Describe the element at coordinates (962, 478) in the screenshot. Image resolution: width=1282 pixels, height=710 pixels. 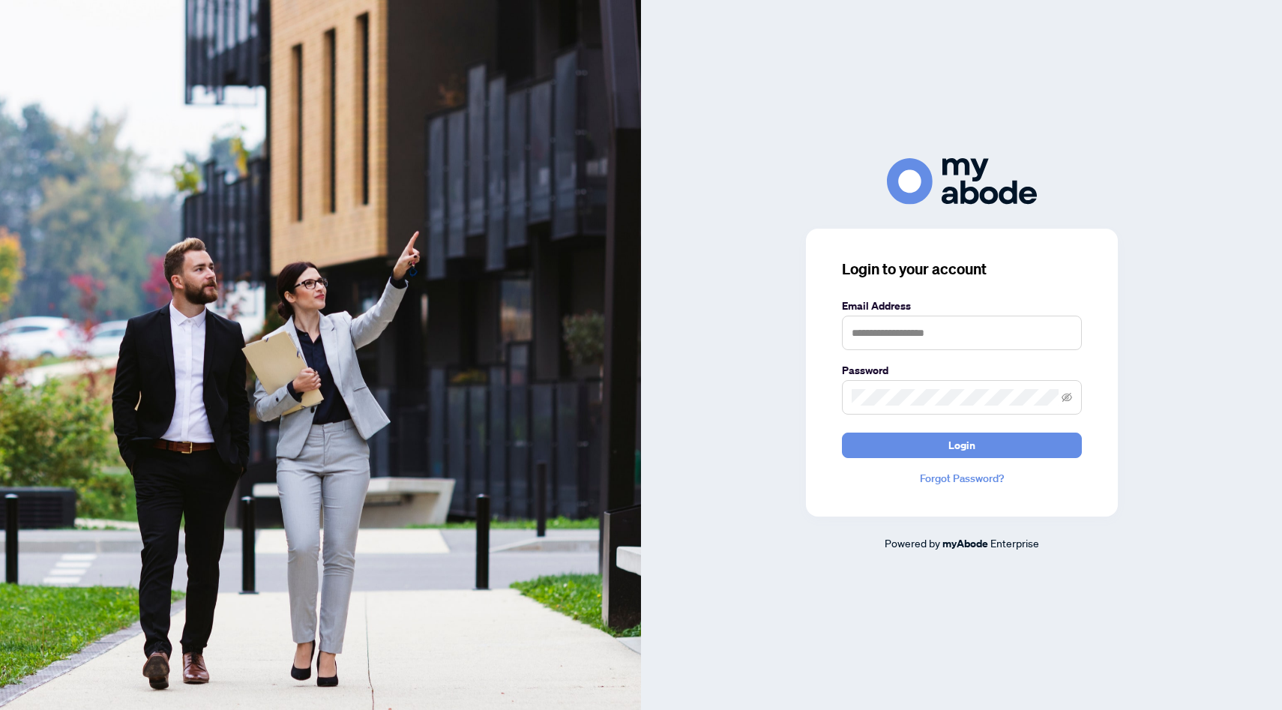
I see `a: Forgot Password?` at that location.